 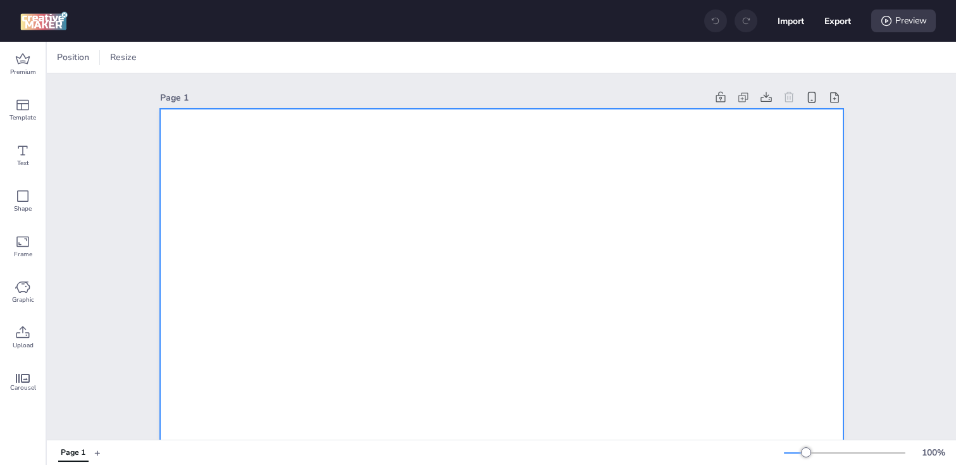 What do you see at coordinates (23, 163) in the screenshot?
I see `span: Text` at bounding box center [23, 163].